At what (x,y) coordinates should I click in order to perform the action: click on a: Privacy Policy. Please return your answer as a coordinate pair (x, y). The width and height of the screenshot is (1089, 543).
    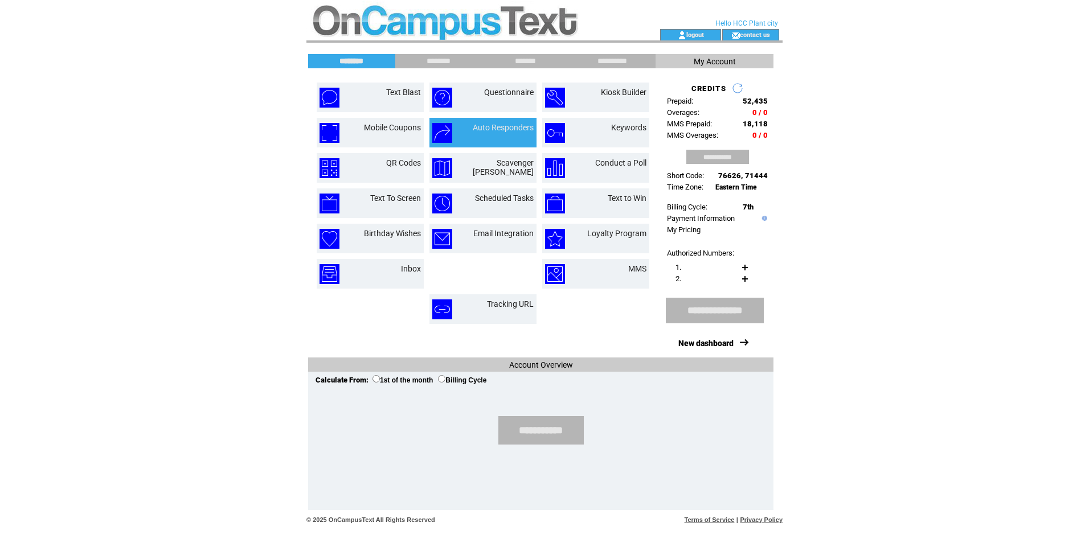
    Looking at the image, I should click on (761, 520).